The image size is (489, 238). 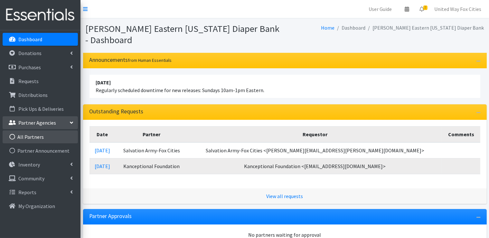 I want to click on th: Comments, so click(x=461, y=135).